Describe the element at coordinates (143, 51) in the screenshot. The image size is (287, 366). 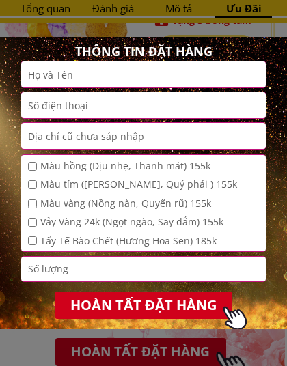
I see `h3: THÔNG TIN ĐẶT HÀNG` at that location.